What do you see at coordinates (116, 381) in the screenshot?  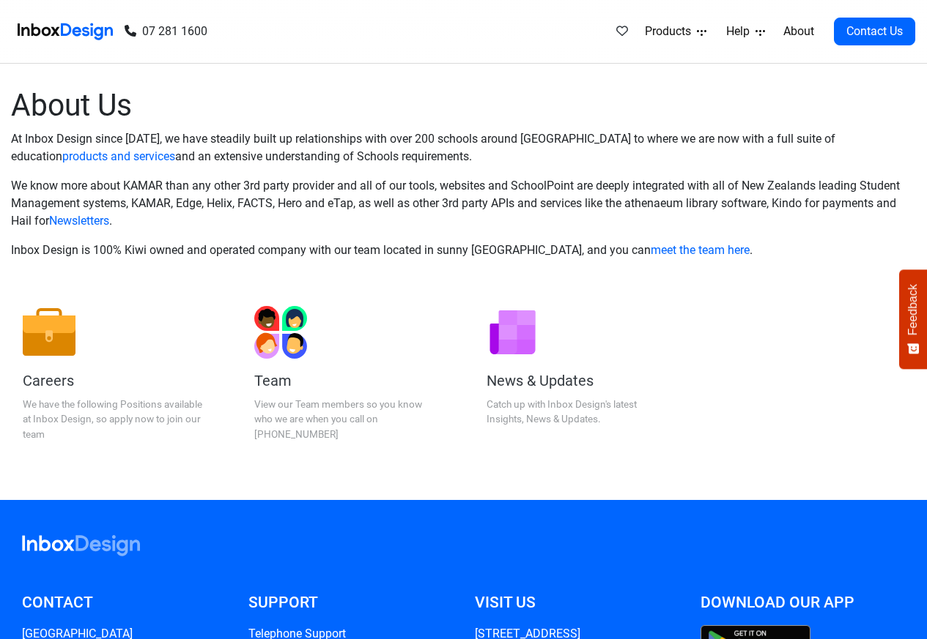 I see `h5: Careers` at bounding box center [116, 381].